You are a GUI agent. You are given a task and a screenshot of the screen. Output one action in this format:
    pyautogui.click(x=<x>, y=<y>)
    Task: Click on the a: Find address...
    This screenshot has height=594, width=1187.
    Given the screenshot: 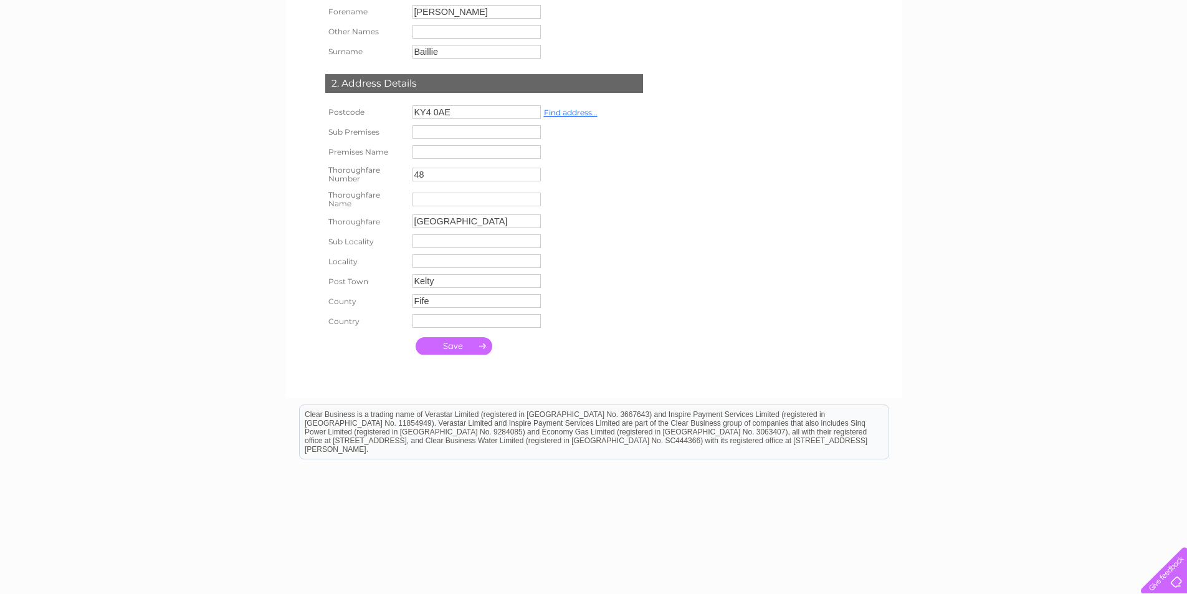 What is the action you would take?
    pyautogui.click(x=571, y=112)
    